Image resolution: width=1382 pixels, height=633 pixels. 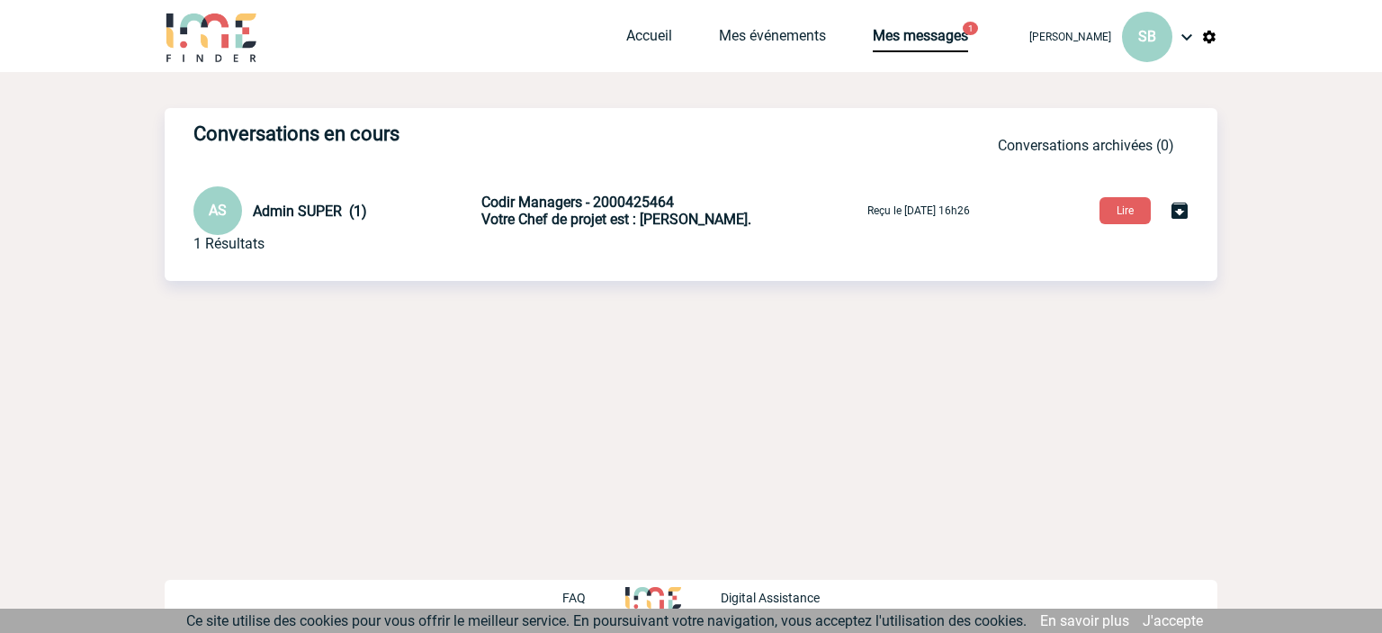 I want to click on span: Codir Managers - 2000425464, so click(x=578, y=202).